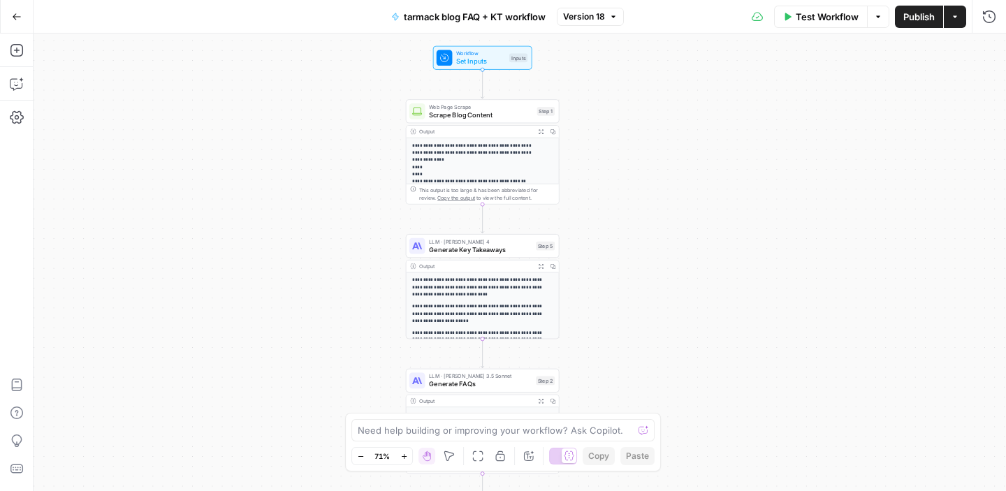  What do you see at coordinates (637, 456) in the screenshot?
I see `span: Paste` at bounding box center [637, 456].